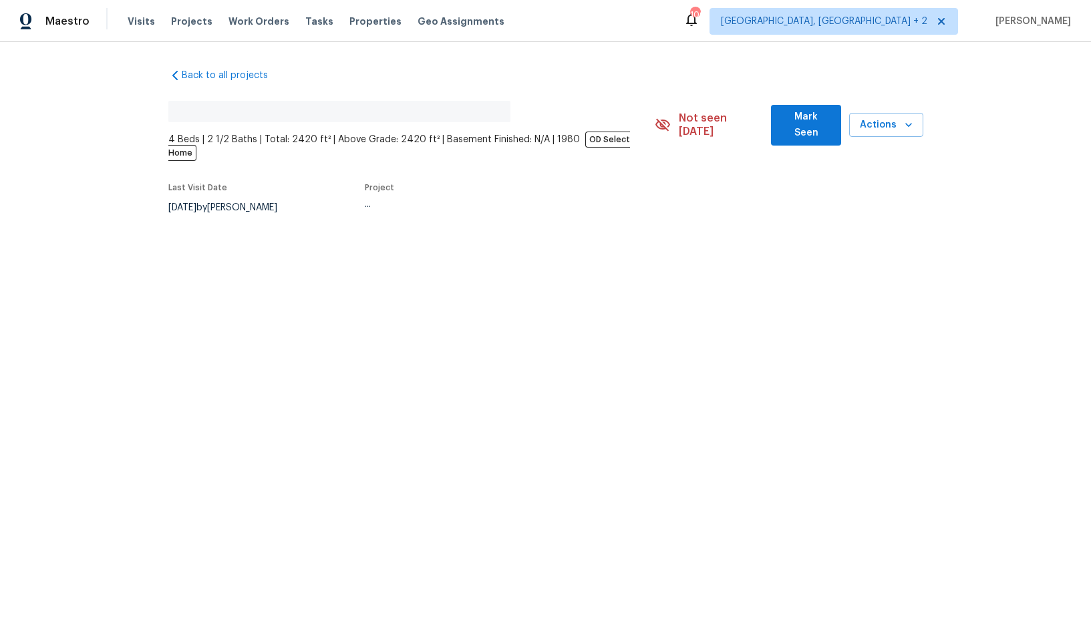 Image resolution: width=1091 pixels, height=617 pixels. I want to click on span: Last Visit Date, so click(198, 188).